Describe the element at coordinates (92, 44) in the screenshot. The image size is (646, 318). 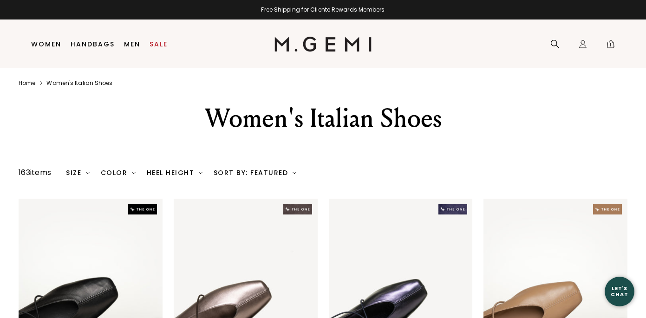
I see `a: Handbags` at that location.